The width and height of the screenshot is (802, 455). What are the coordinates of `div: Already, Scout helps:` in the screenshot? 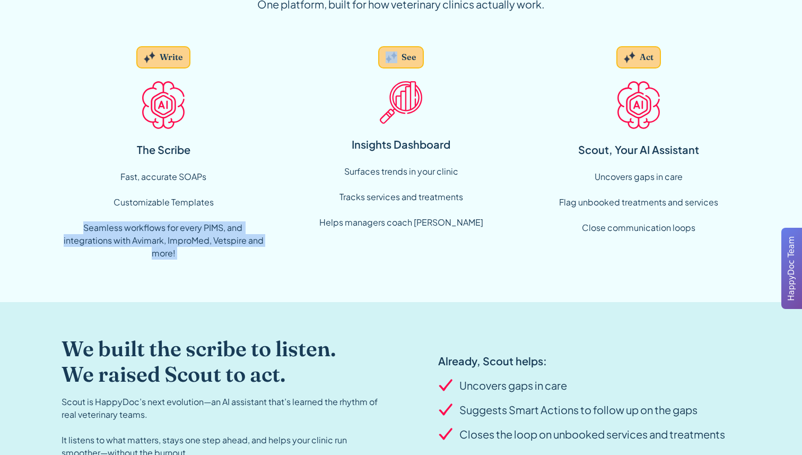 It's located at (582, 361).